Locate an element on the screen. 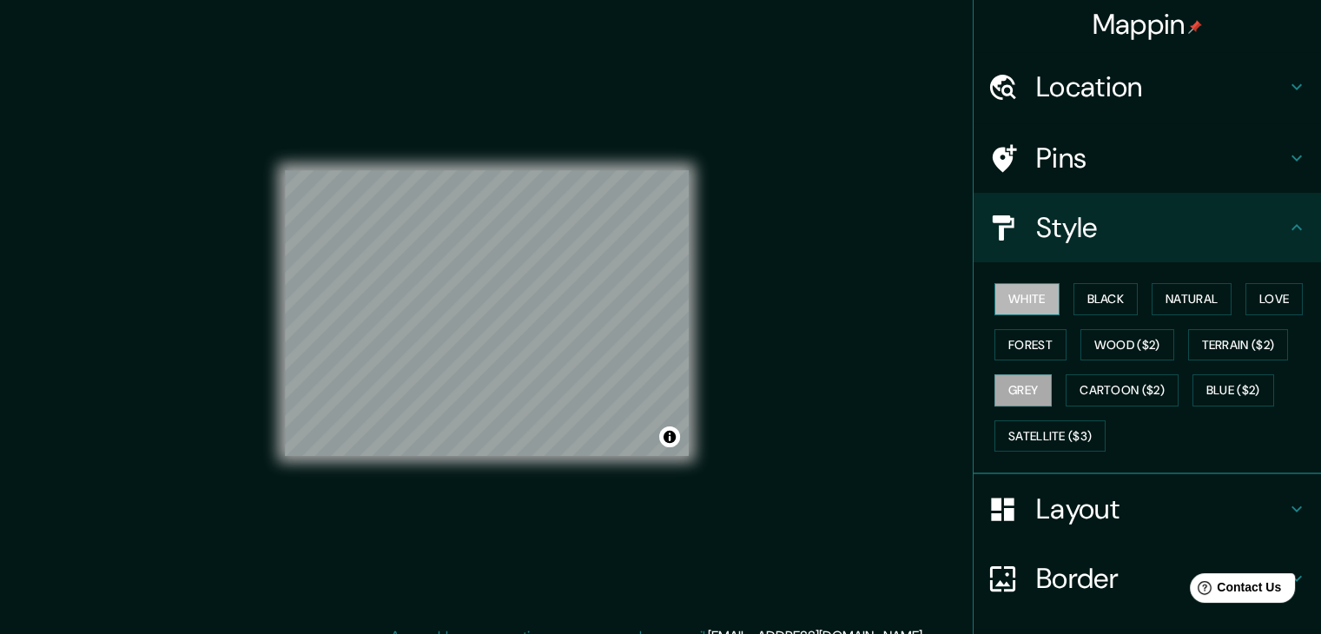 The width and height of the screenshot is (1321, 634). button: Terrain ($2) is located at coordinates (1238, 345).